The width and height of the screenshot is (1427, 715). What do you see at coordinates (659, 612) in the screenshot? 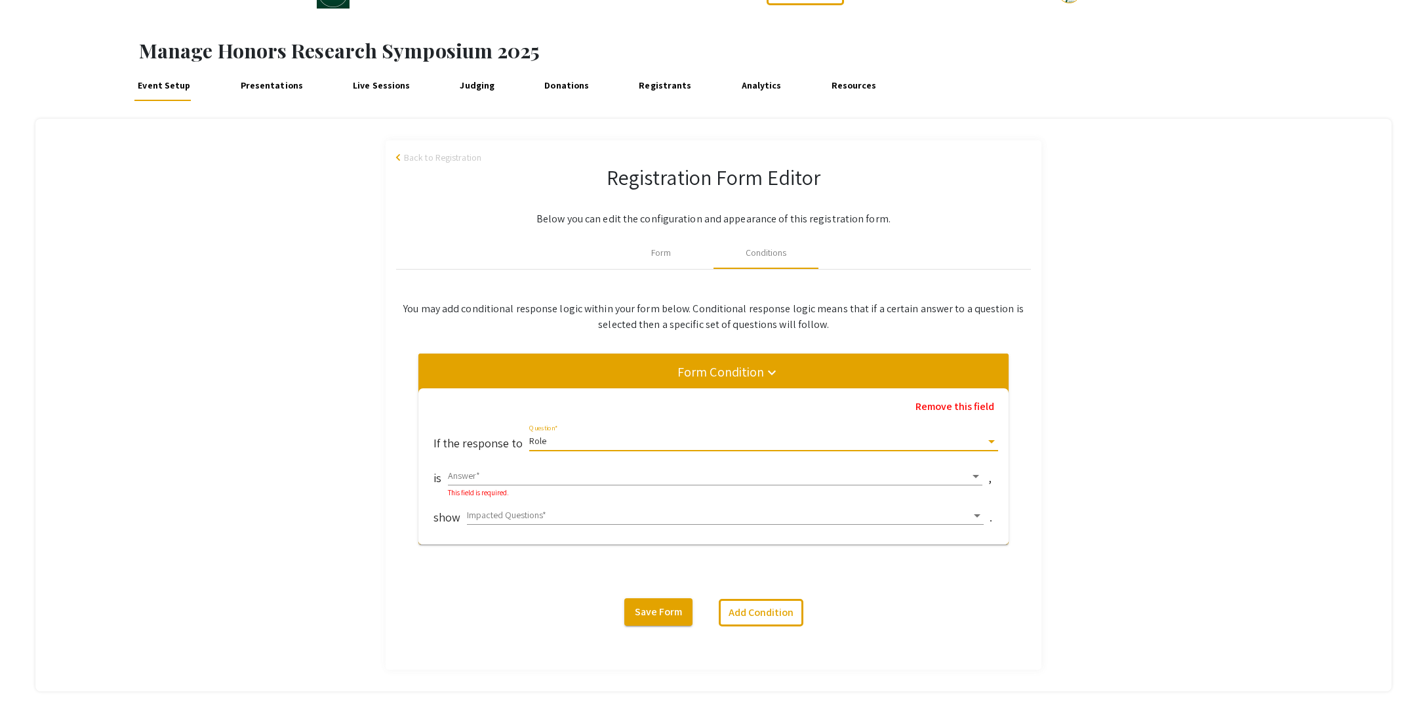
I see `button: Save Form` at bounding box center [659, 612].